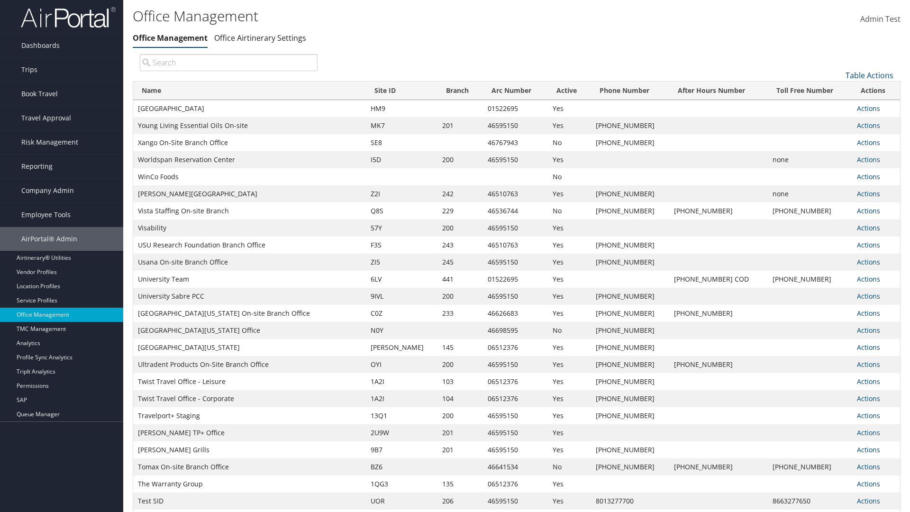 This screenshot has height=512, width=910. Describe the element at coordinates (46, 215) in the screenshot. I see `span: Employee Tools` at that location.